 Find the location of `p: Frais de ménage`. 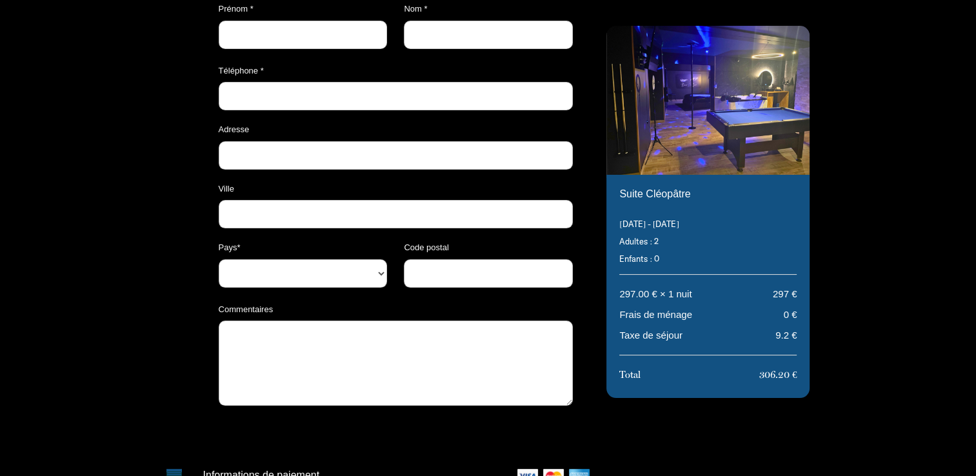

p: Frais de ménage is located at coordinates (655, 315).